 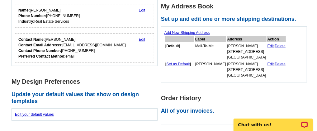 I want to click on div: Your personal details., so click(x=84, y=16).